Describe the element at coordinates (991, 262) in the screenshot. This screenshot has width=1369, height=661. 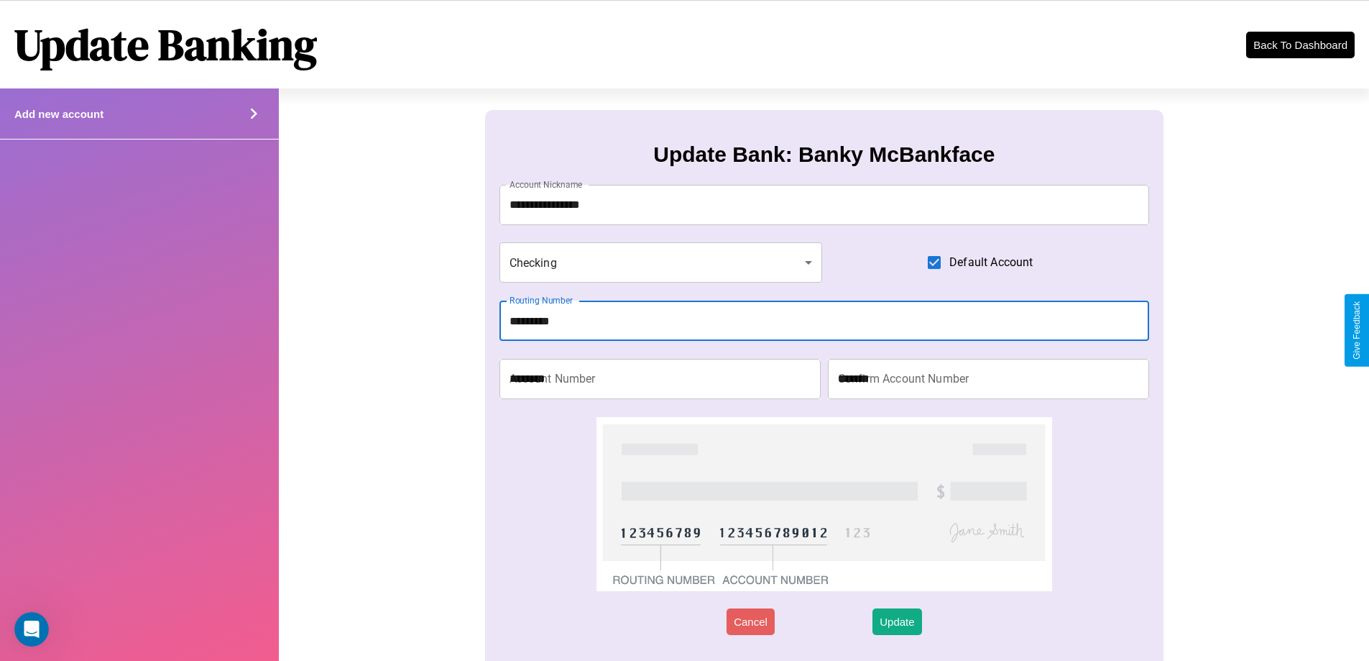
I see `span: Default Account` at that location.